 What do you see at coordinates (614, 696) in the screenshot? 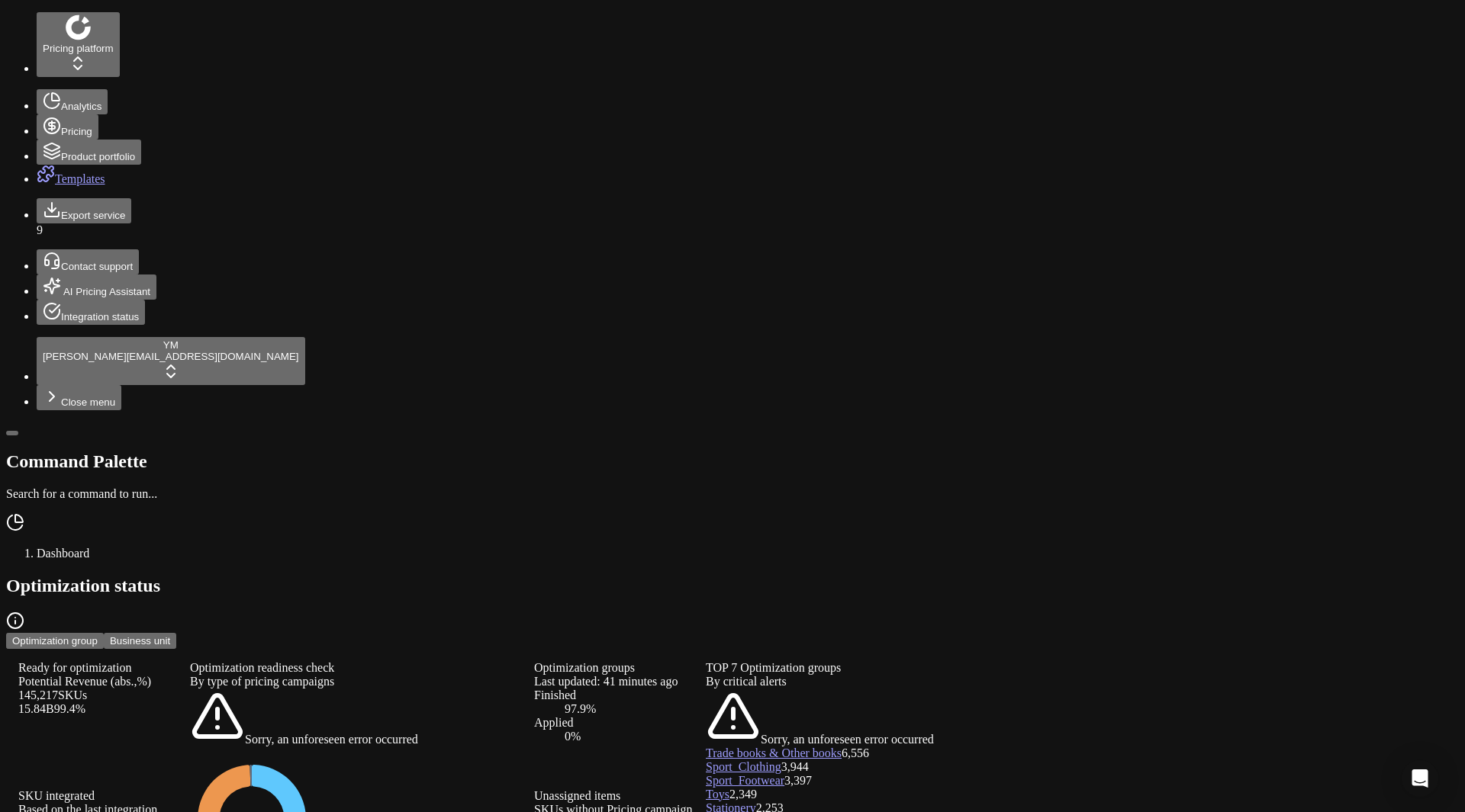
I see `dt: Finished` at bounding box center [614, 696].